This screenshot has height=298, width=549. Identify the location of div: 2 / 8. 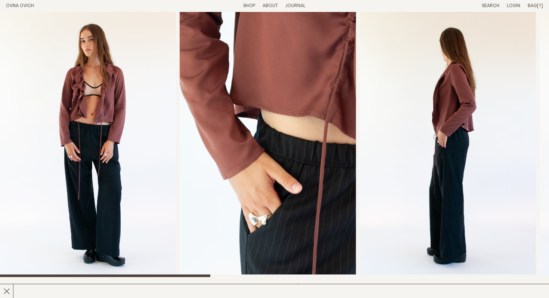
(268, 145).